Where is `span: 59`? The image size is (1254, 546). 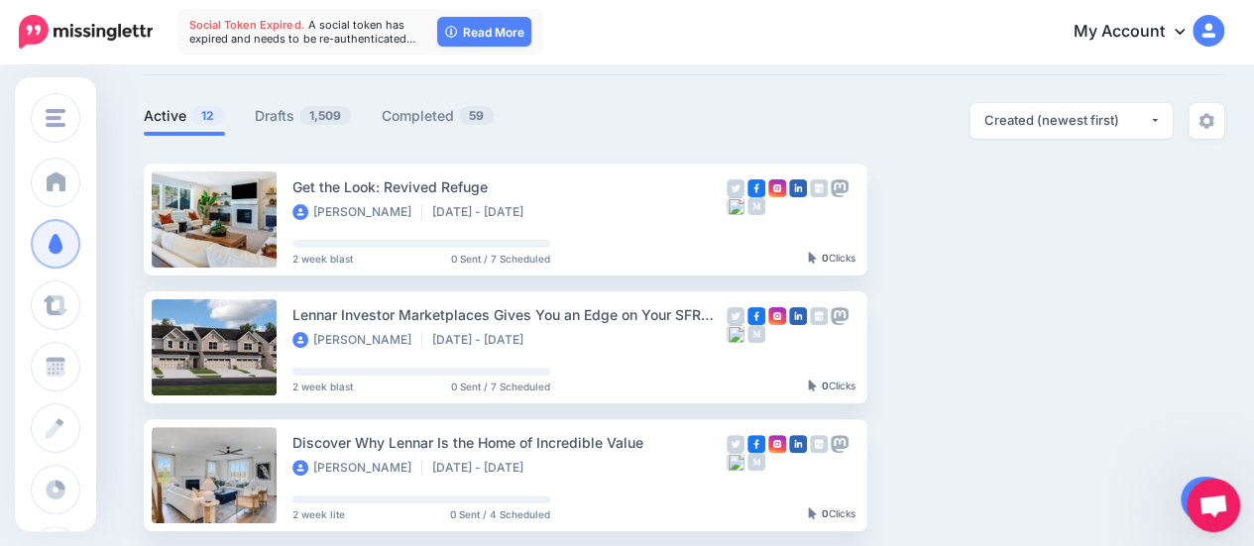 span: 59 is located at coordinates (476, 115).